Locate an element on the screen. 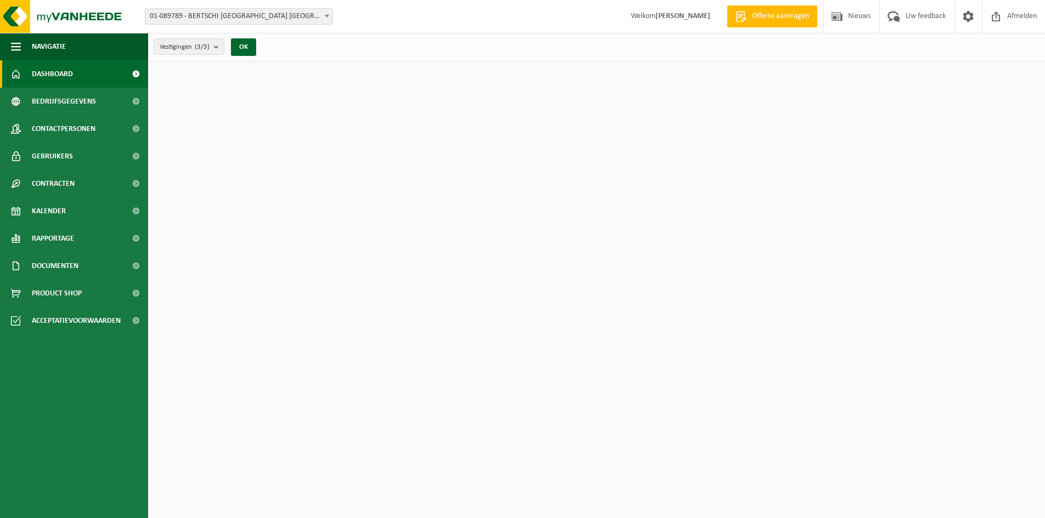 The height and width of the screenshot is (518, 1045). span: Contracten is located at coordinates (53, 184).